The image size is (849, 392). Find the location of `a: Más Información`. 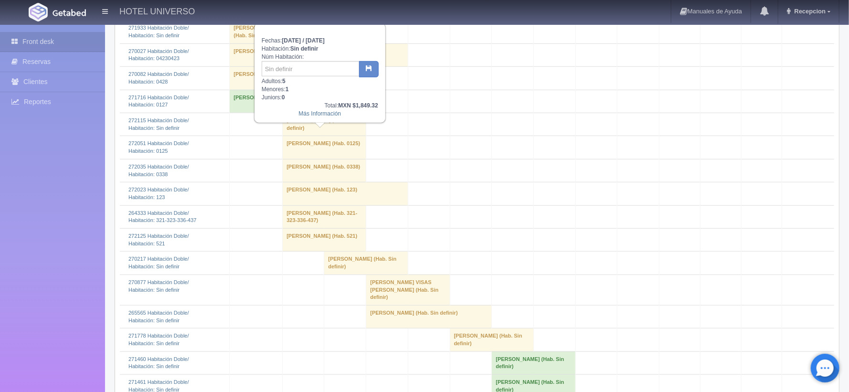

a: Más Información is located at coordinates (319, 114).